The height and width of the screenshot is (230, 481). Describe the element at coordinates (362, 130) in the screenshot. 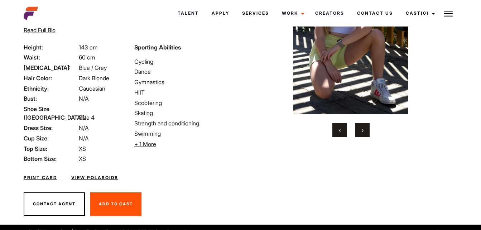

I see `span: Next` at that location.